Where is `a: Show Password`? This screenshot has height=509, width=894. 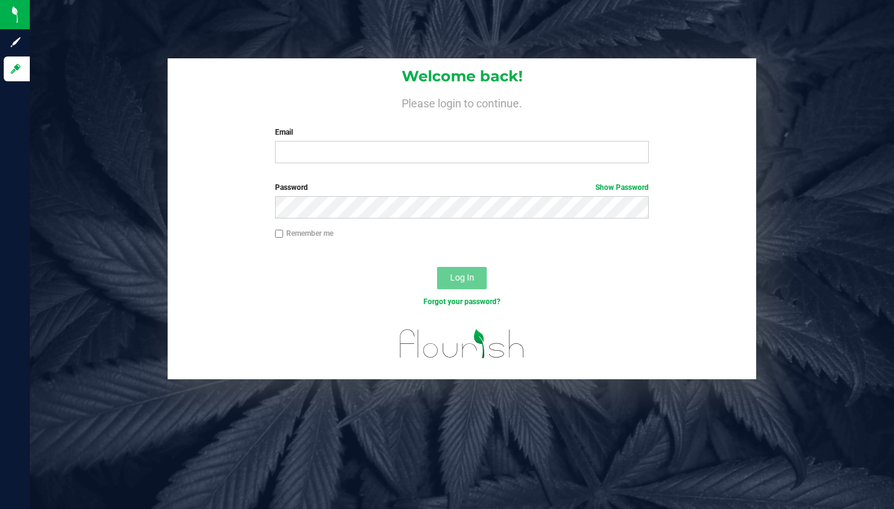 a: Show Password is located at coordinates (622, 187).